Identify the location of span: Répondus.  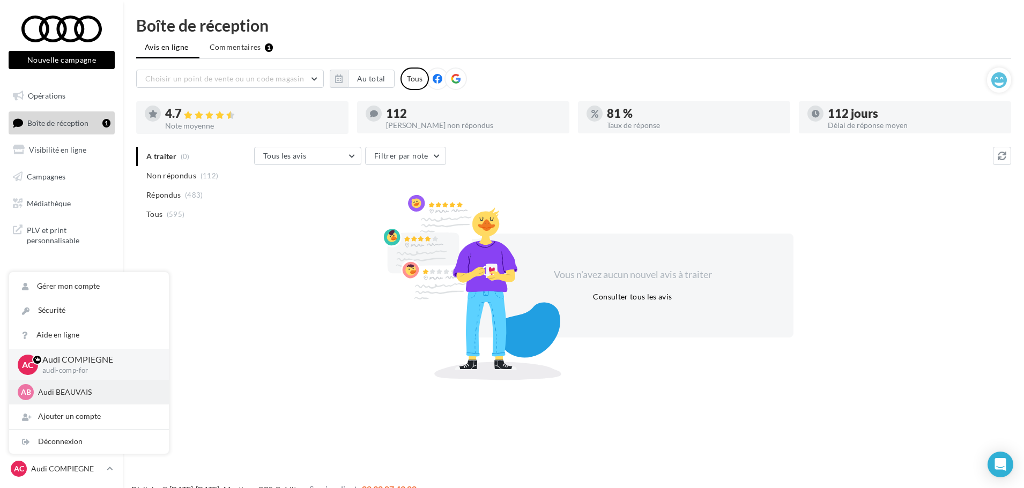
(163, 195).